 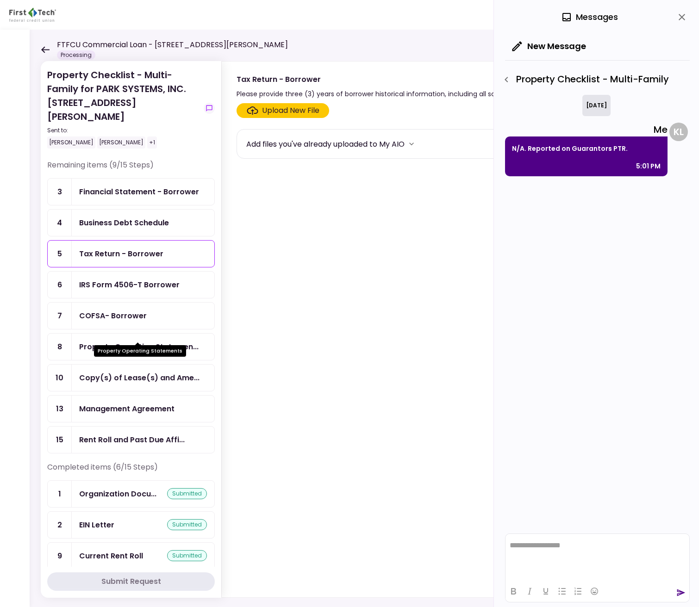 What do you see at coordinates (589, 17) in the screenshot?
I see `div: Messages` at bounding box center [589, 17].